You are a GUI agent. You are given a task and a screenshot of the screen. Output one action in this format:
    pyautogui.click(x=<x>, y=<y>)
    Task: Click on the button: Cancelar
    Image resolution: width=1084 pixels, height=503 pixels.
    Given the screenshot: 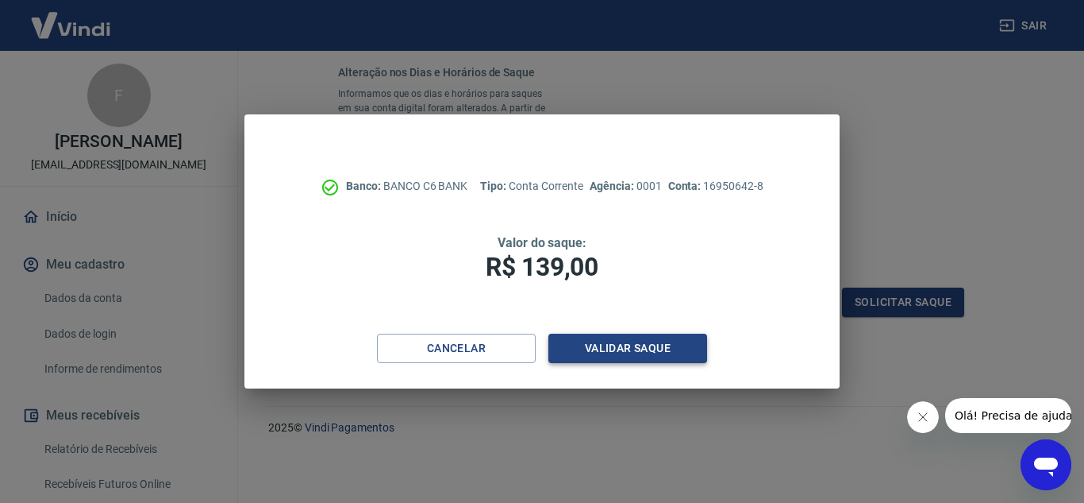 What is the action you would take?
    pyautogui.click(x=456, y=348)
    